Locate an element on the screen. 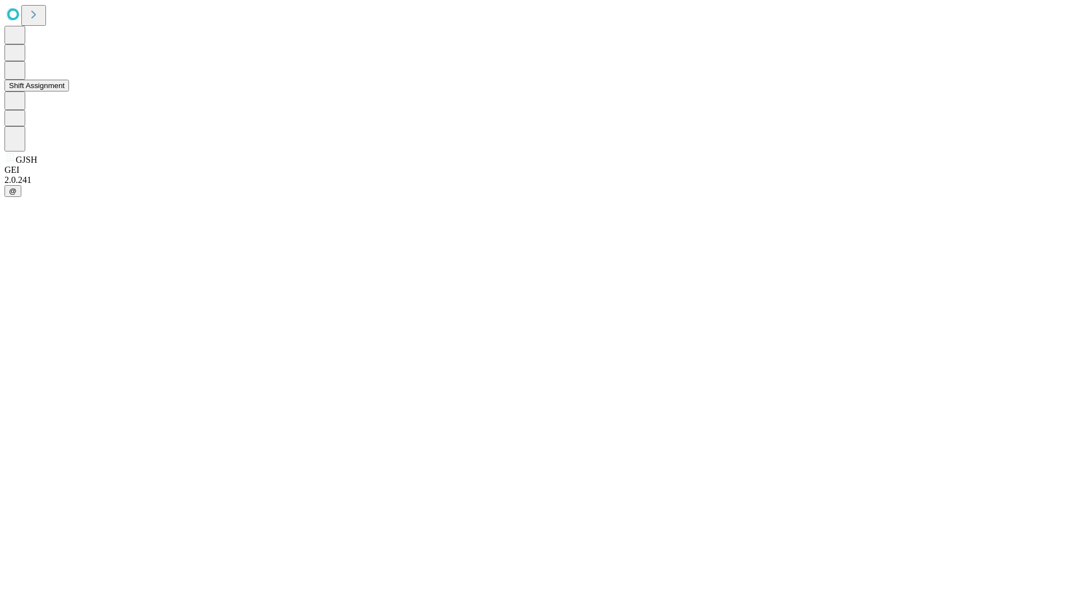 This screenshot has height=606, width=1077. button: Shift Assignment is located at coordinates (36, 85).